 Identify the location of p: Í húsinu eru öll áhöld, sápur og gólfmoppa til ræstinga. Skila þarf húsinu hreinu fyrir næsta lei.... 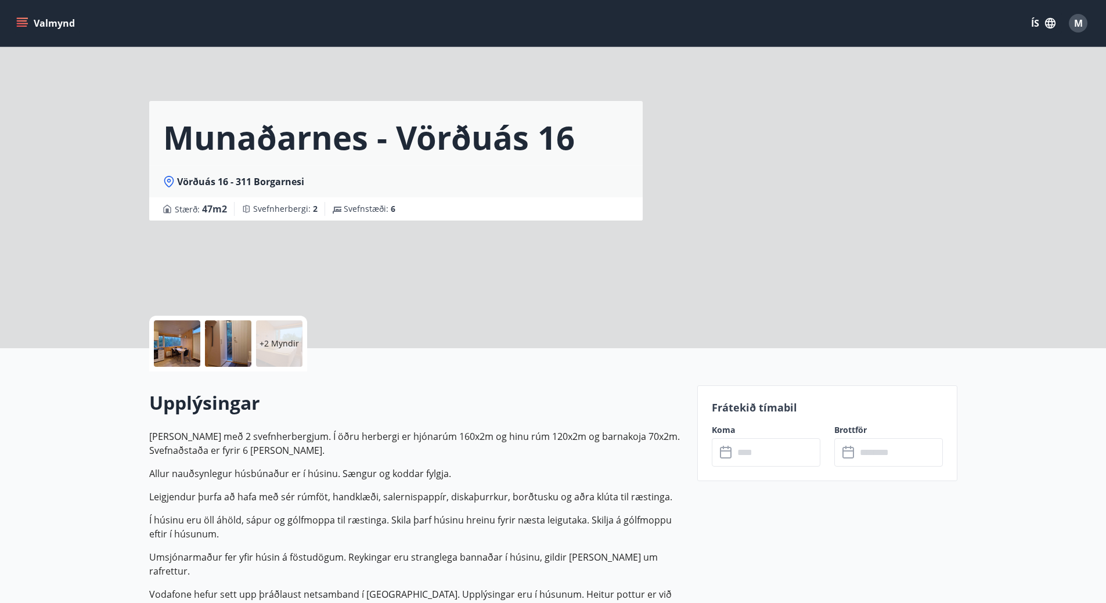
(416, 527).